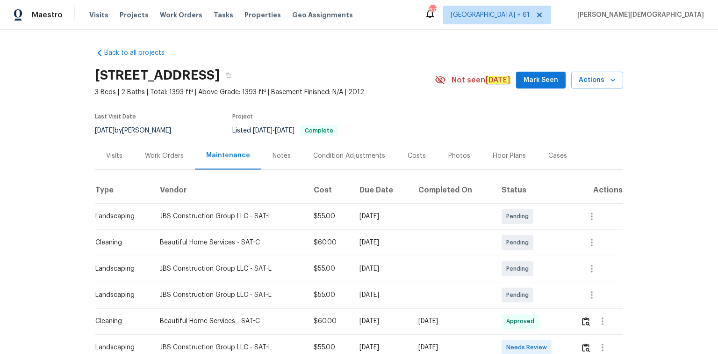  What do you see at coordinates (459, 156) in the screenshot?
I see `div: Photos` at bounding box center [459, 156].